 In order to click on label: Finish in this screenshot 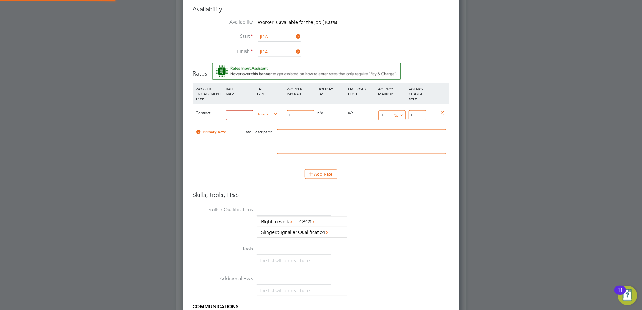, I will do `click(223, 51)`.